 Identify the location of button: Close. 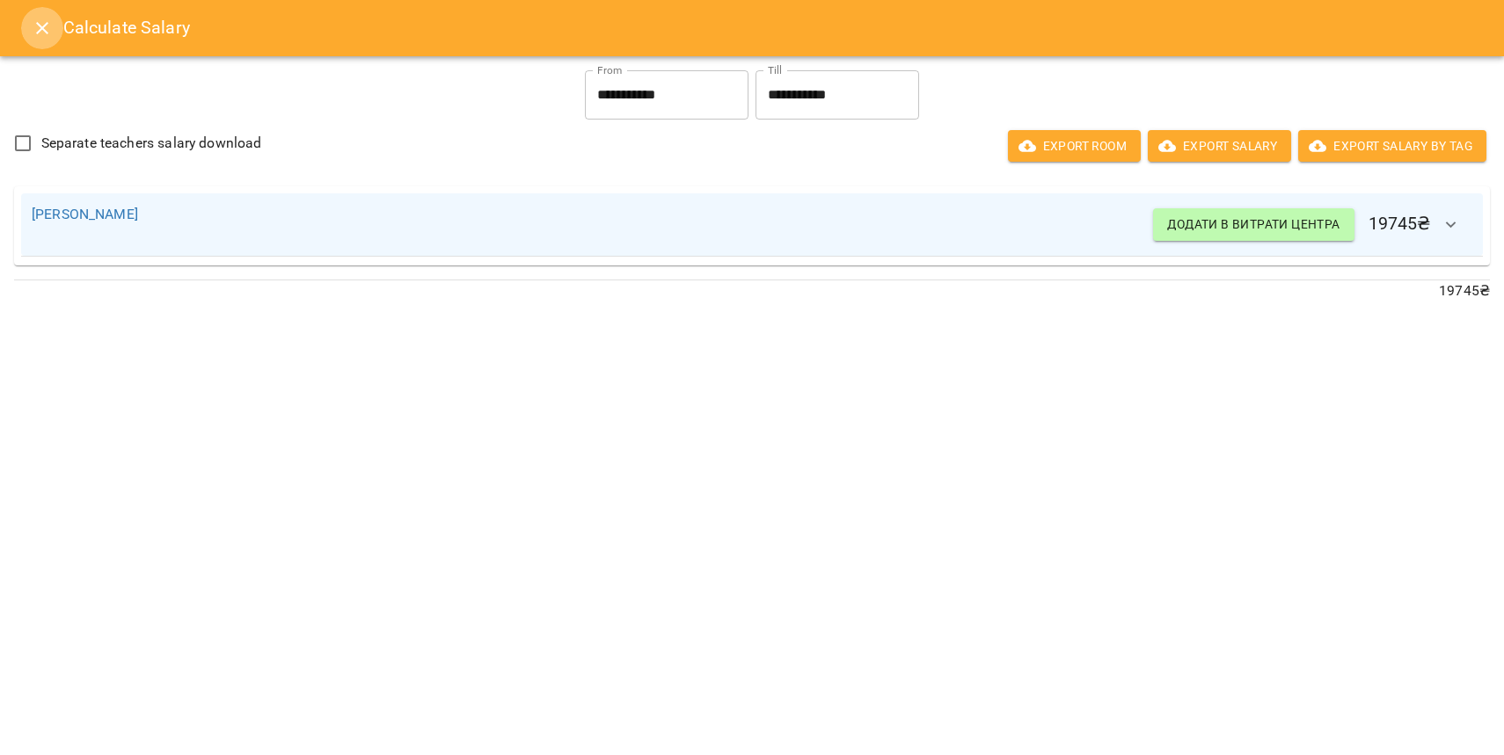
(42, 28).